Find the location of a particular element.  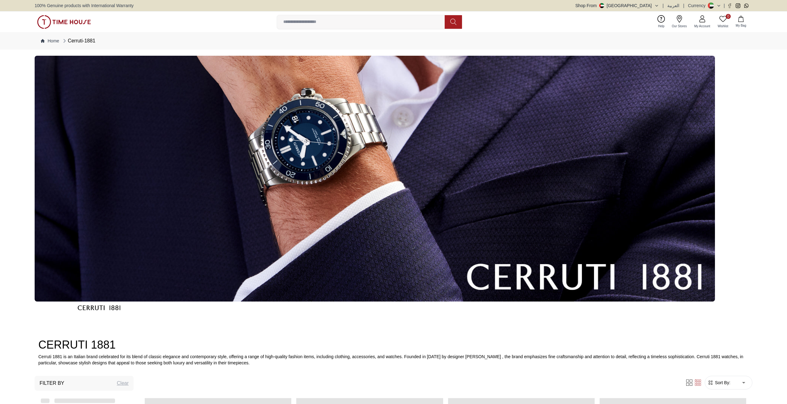

span: 100% Genuine products with International Warranty is located at coordinates (84, 6).